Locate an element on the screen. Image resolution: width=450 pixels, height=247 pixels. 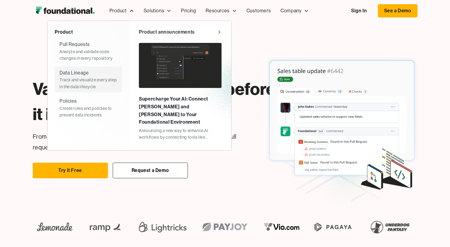
a: Pricing is located at coordinates (188, 11).